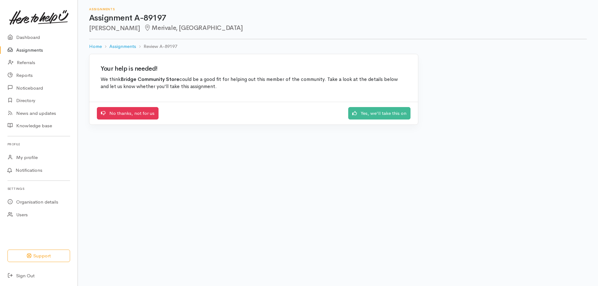 Image resolution: width=598 pixels, height=286 pixels. What do you see at coordinates (150, 79) in the screenshot?
I see `b: Bridge Community Store` at bounding box center [150, 79].